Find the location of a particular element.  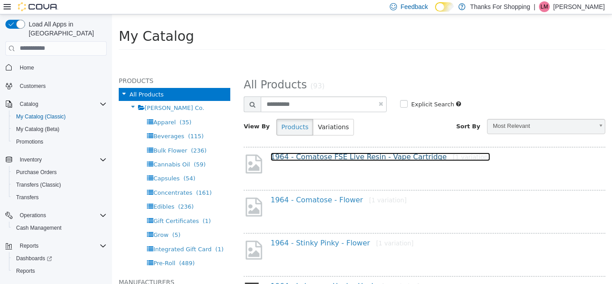

button: Cash Management is located at coordinates (60, 228).